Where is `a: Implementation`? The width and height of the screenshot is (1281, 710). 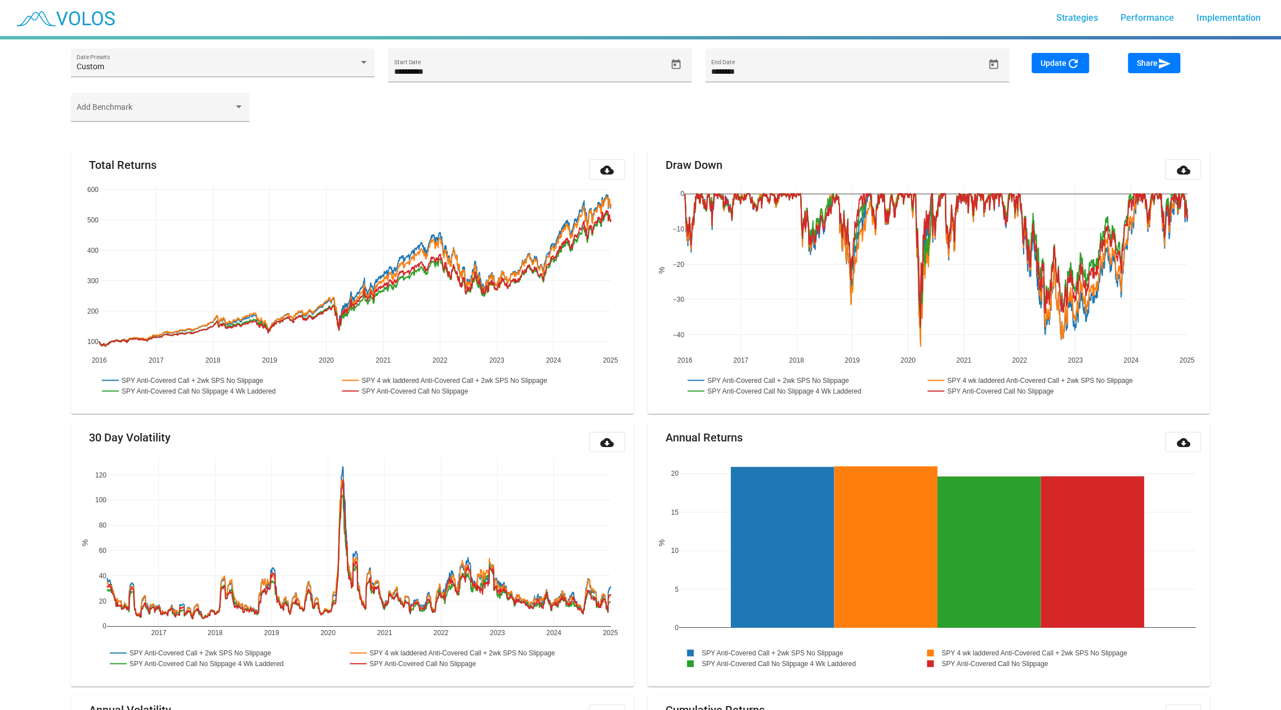
a: Implementation is located at coordinates (1228, 18).